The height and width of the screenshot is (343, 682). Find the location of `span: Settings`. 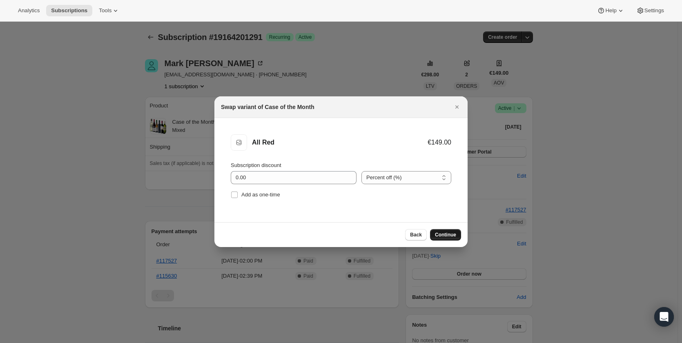

span: Settings is located at coordinates (654, 11).